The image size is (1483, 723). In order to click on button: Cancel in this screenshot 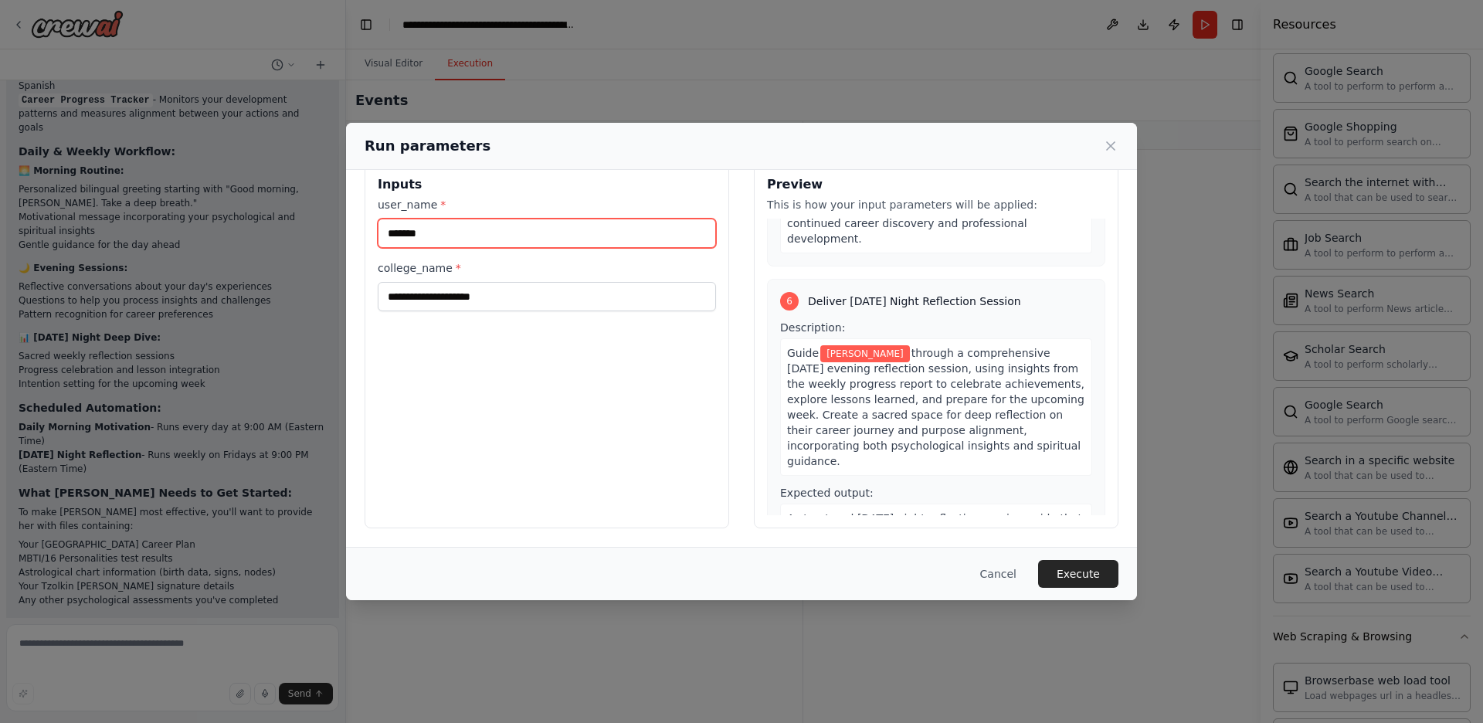, I will do `click(998, 574)`.